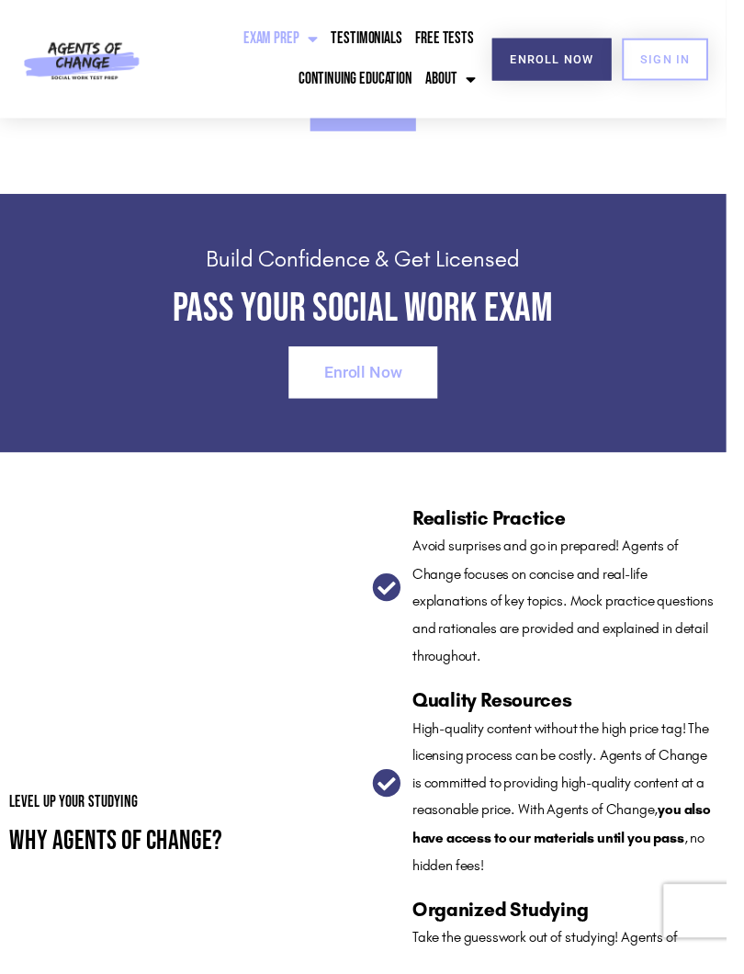 The width and height of the screenshot is (744, 974). Describe the element at coordinates (186, 822) in the screenshot. I see `h3: Level Up Your Studying` at that location.